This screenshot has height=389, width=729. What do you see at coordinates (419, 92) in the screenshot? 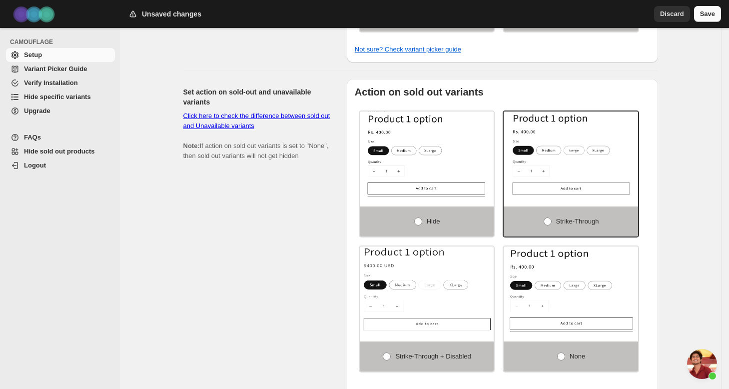
I see `b: Action on sold out variants` at bounding box center [419, 92].